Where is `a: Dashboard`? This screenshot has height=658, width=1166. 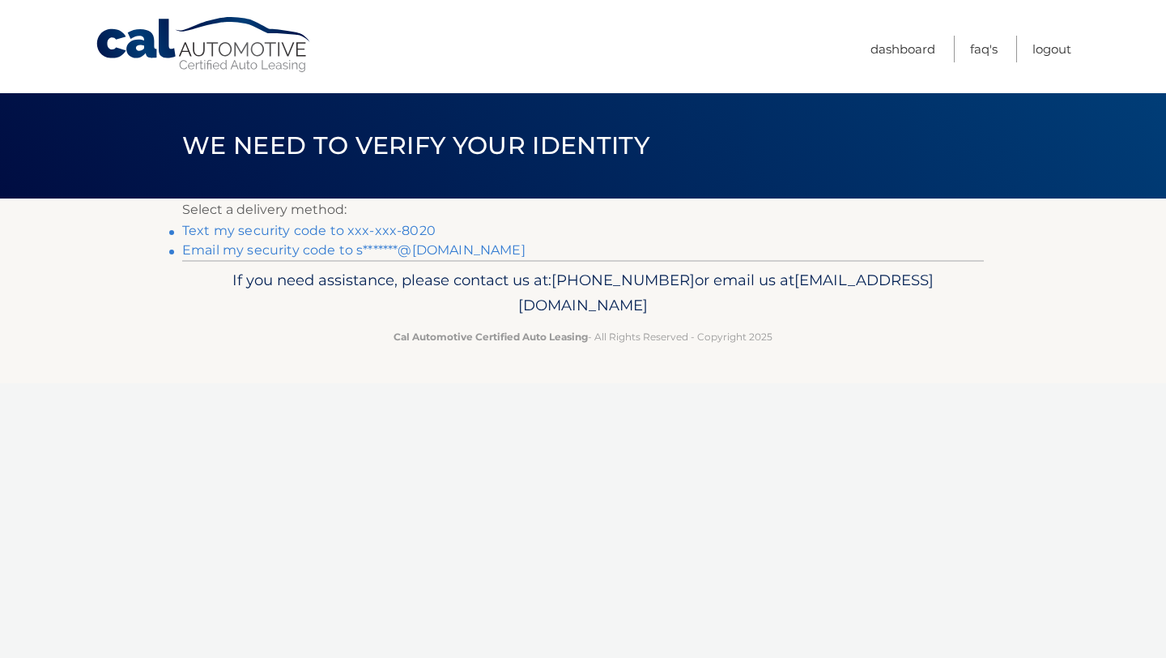
a: Dashboard is located at coordinates (903, 49).